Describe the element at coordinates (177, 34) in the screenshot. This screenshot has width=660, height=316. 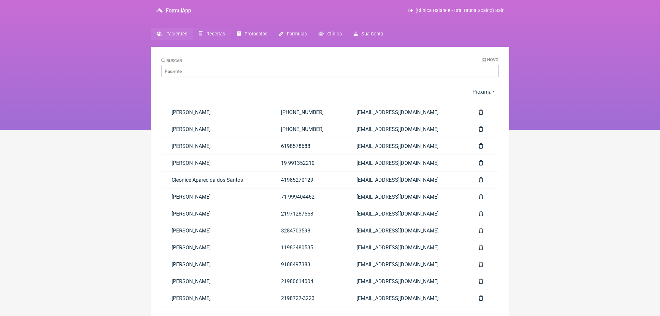
I see `span: Pacientes` at that location.